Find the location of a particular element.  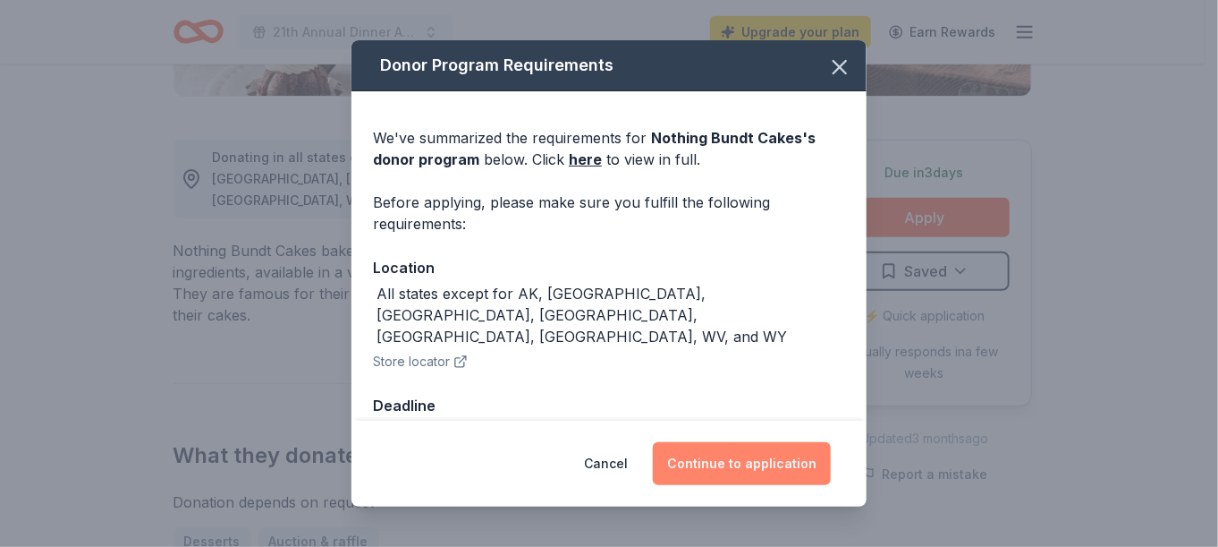

button: Cancel is located at coordinates (606, 463).